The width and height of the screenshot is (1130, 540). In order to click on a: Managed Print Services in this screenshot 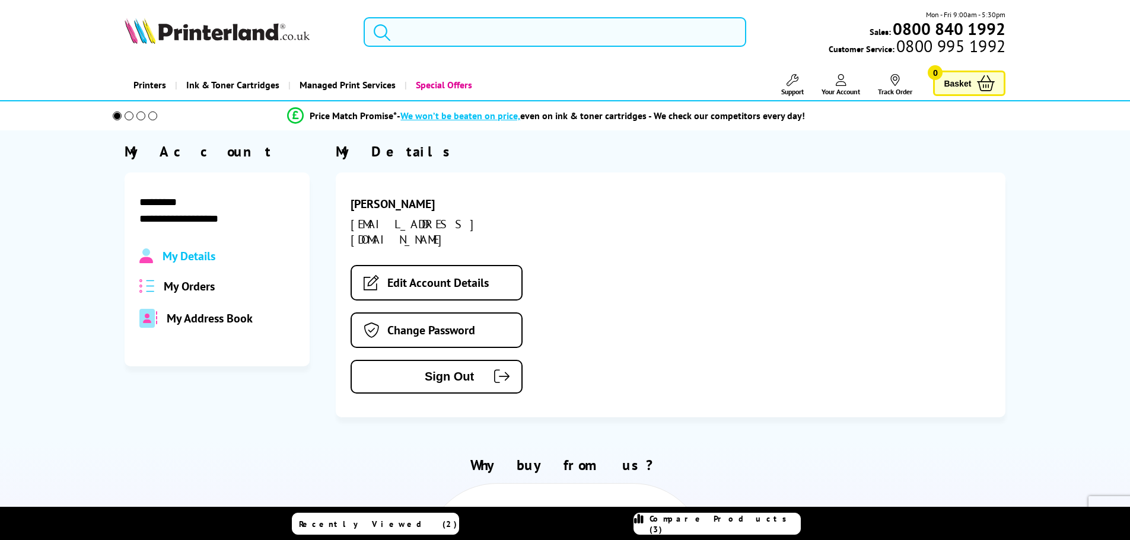, I will do `click(346, 85)`.